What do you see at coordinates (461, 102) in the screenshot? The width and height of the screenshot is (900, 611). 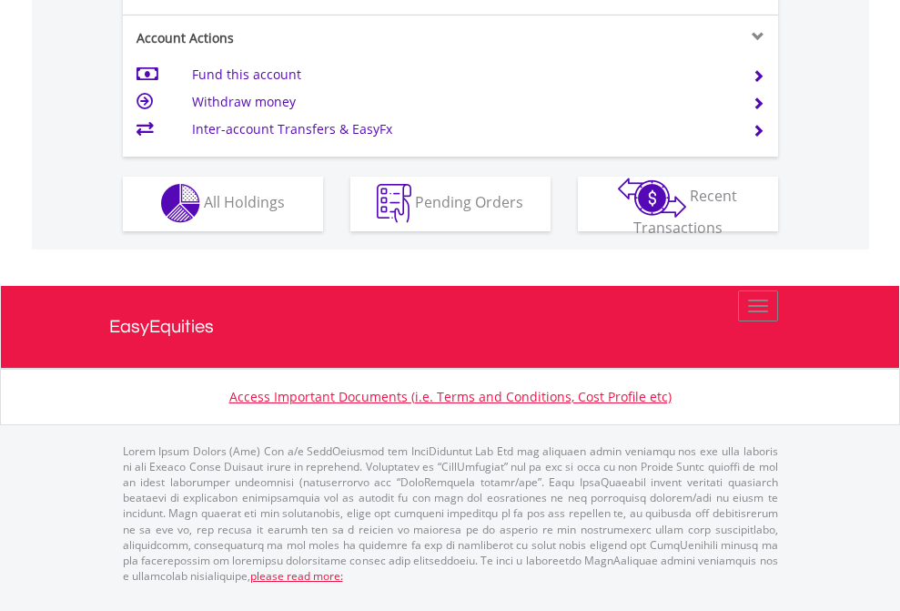 I see `td: Withdraw money` at bounding box center [461, 102].